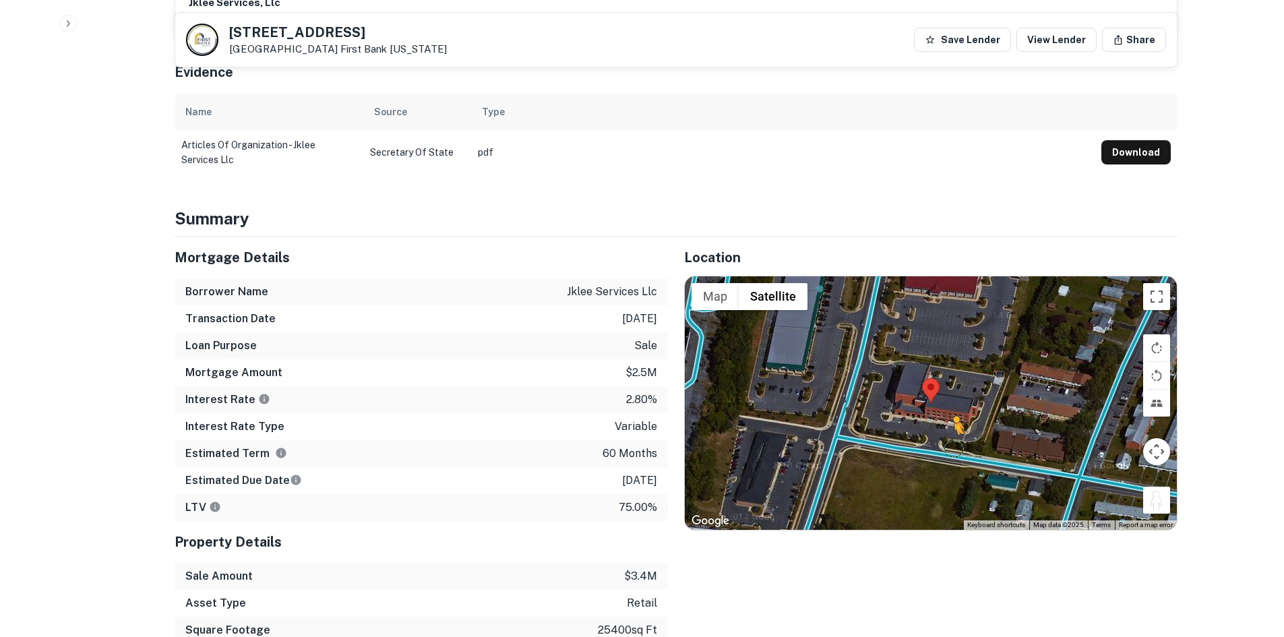 The width and height of the screenshot is (1284, 637). Describe the element at coordinates (228, 400) in the screenshot. I see `h6: Interest Rate` at that location.